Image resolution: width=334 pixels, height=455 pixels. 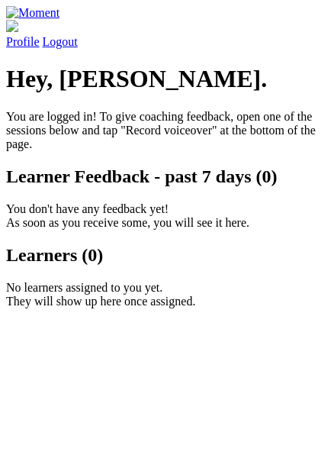 What do you see at coordinates (33, 13) in the screenshot?
I see `img: Moment` at bounding box center [33, 13].